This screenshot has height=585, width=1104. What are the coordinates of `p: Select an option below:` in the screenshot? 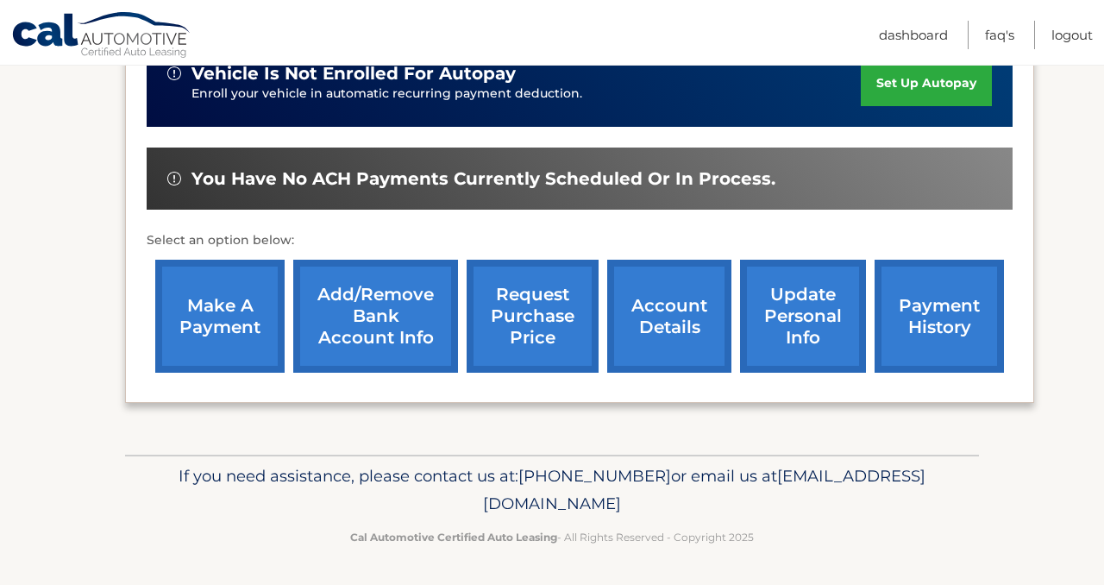 It's located at (580, 241).